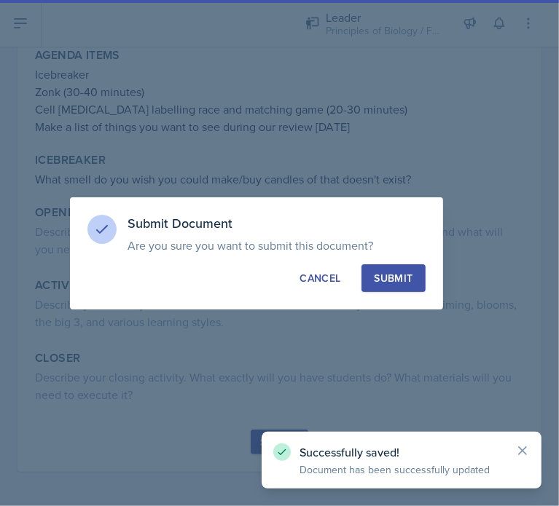  What do you see at coordinates (277, 246) in the screenshot?
I see `p: Are you sure you want to submit this document?` at bounding box center [277, 246].